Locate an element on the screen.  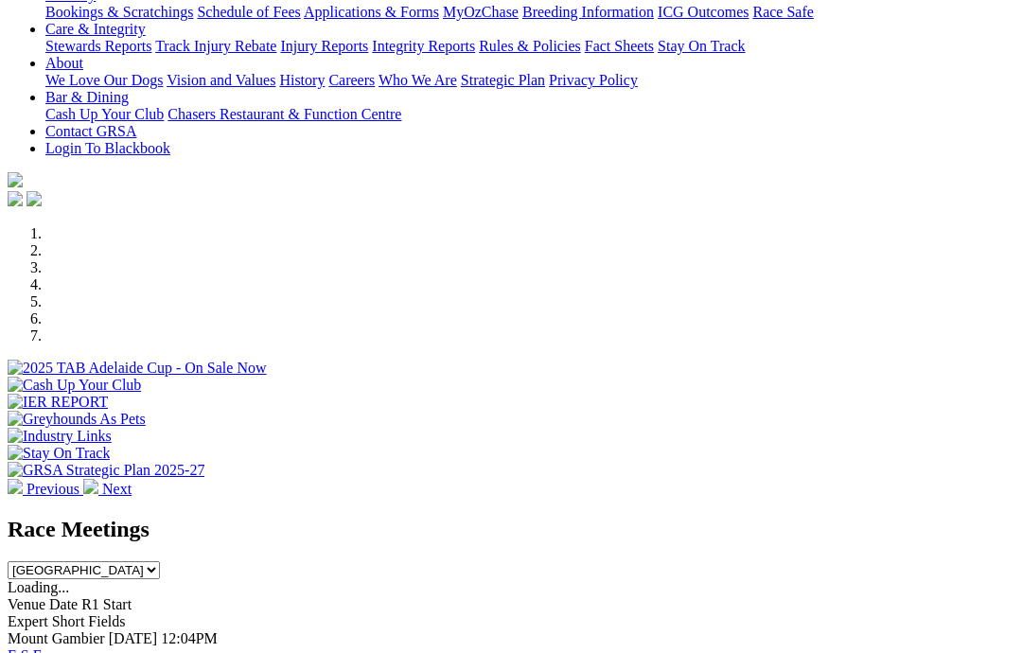
a: Race Safe is located at coordinates (782, 11).